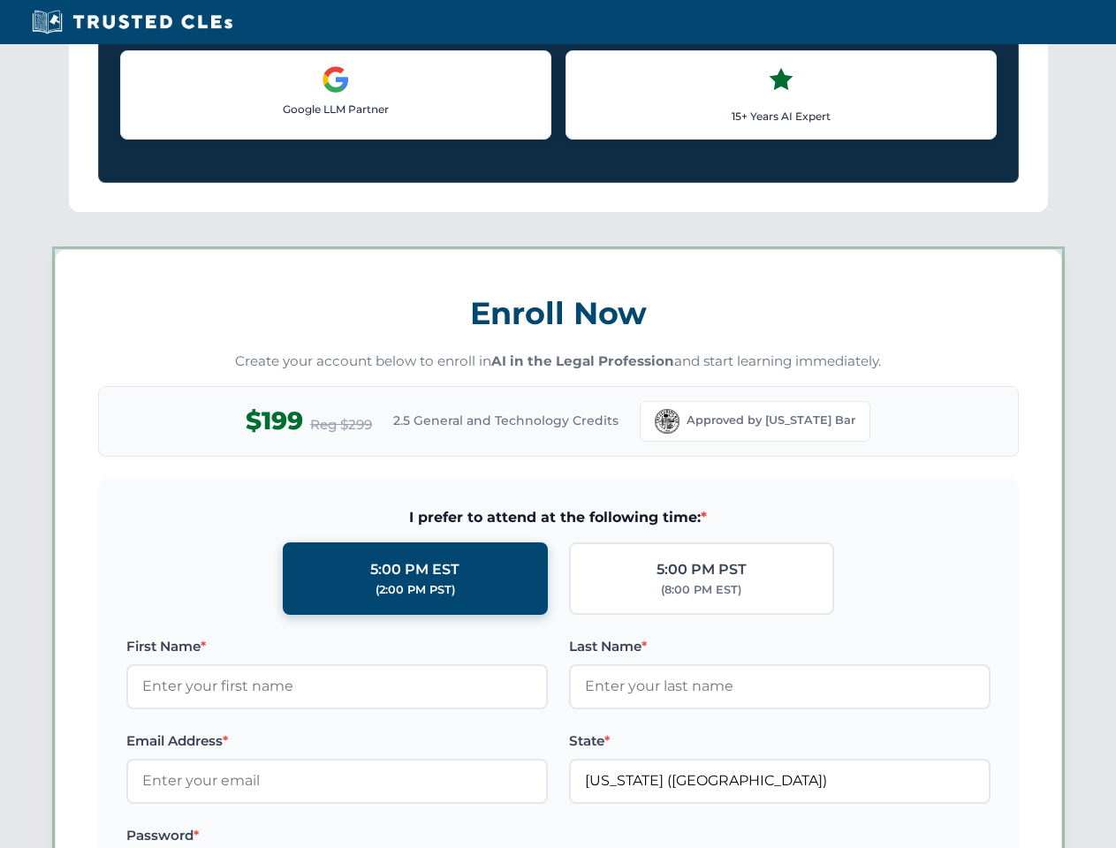 The image size is (1116, 848). I want to click on div: (2:00 PM PST), so click(415, 590).